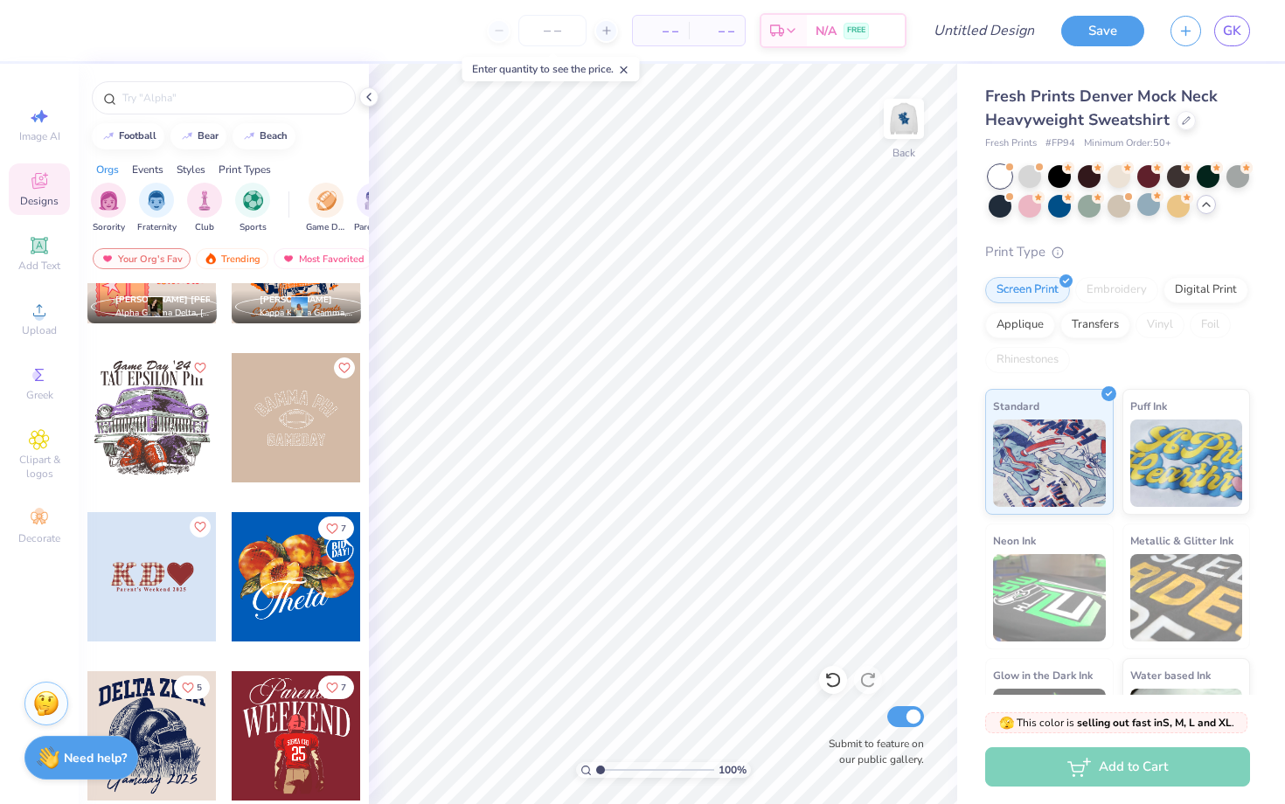 Image resolution: width=1285 pixels, height=804 pixels. What do you see at coordinates (326, 200) in the screenshot?
I see `img: Game Day Image` at bounding box center [326, 200].